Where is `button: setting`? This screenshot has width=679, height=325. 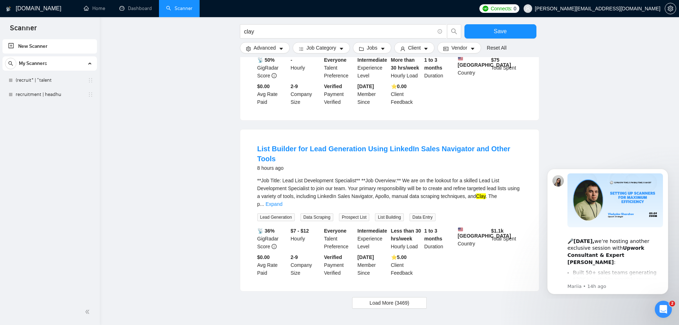
button: setting is located at coordinates (671, 9).